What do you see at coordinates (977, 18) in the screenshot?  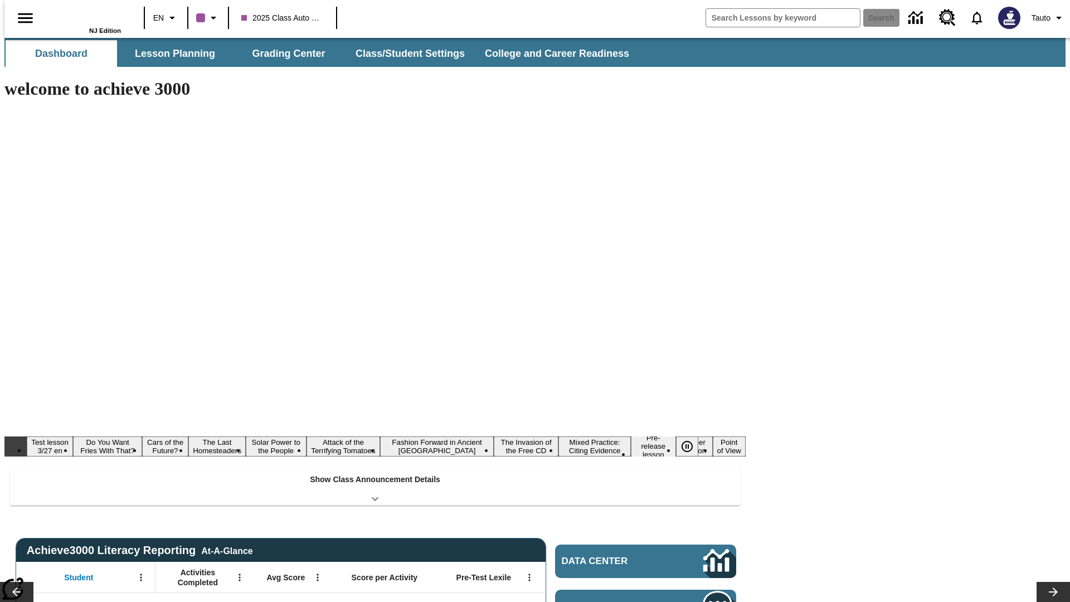 I see `a: Notifications` at bounding box center [977, 18].